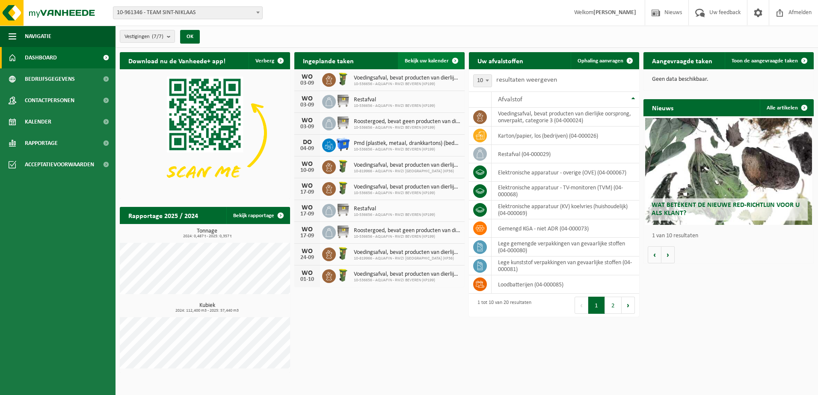 Image resolution: width=818 pixels, height=395 pixels. What do you see at coordinates (207, 308) in the screenshot?
I see `h3: Kubiek` at bounding box center [207, 308].